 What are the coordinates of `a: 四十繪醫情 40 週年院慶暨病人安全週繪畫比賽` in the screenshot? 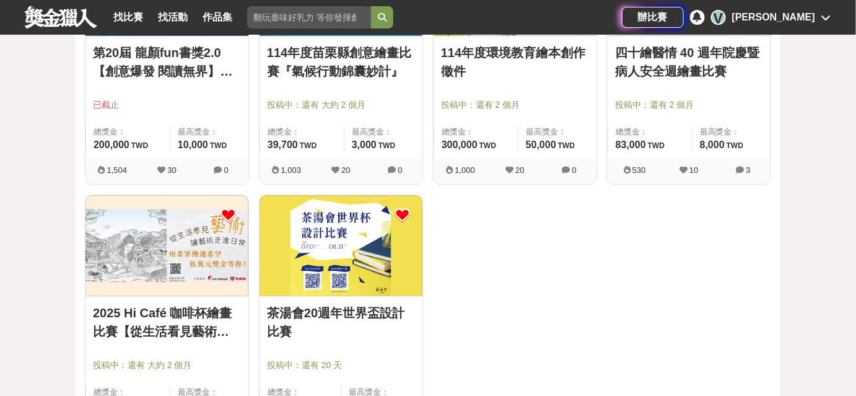 It's located at (688, 62).